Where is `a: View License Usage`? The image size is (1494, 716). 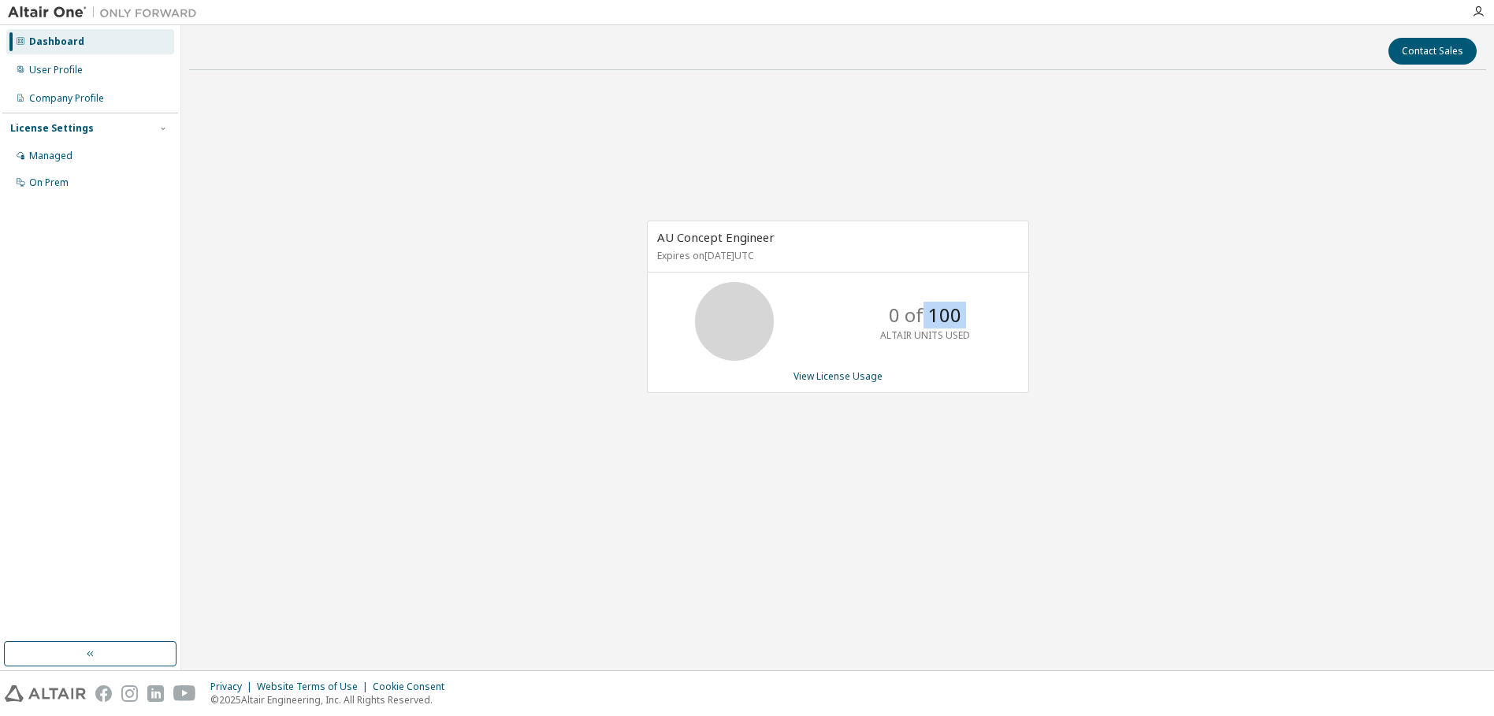
a: View License Usage is located at coordinates (838, 376).